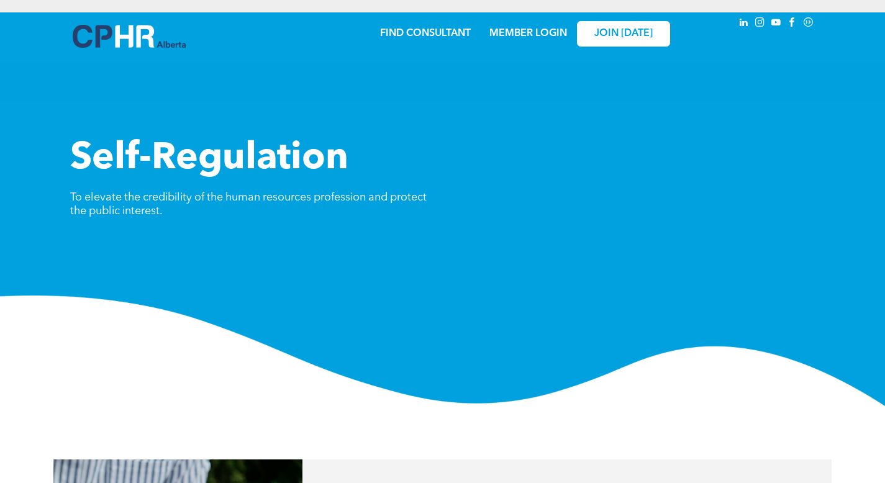 Image resolution: width=885 pixels, height=483 pixels. Describe the element at coordinates (425, 34) in the screenshot. I see `a: FIND CONSULTANT` at that location.